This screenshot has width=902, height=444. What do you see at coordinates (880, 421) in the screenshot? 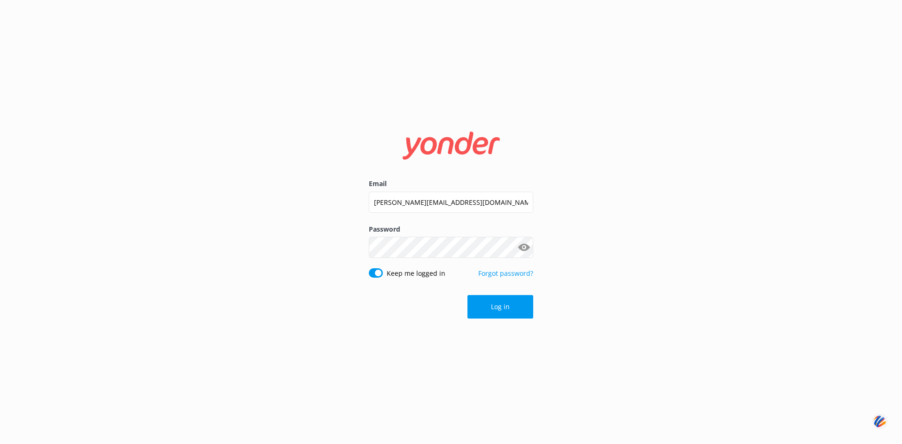
I see `img: svg+xml;base64,PHN2ZyB3aWR0aD0iNDQiIGhlaWdodD0iNDQiIHZpZXdCb3g9IjAgMCA0NCA0NCIgZmlsbD0ibm9uZSIgeG...` at bounding box center [880, 421].